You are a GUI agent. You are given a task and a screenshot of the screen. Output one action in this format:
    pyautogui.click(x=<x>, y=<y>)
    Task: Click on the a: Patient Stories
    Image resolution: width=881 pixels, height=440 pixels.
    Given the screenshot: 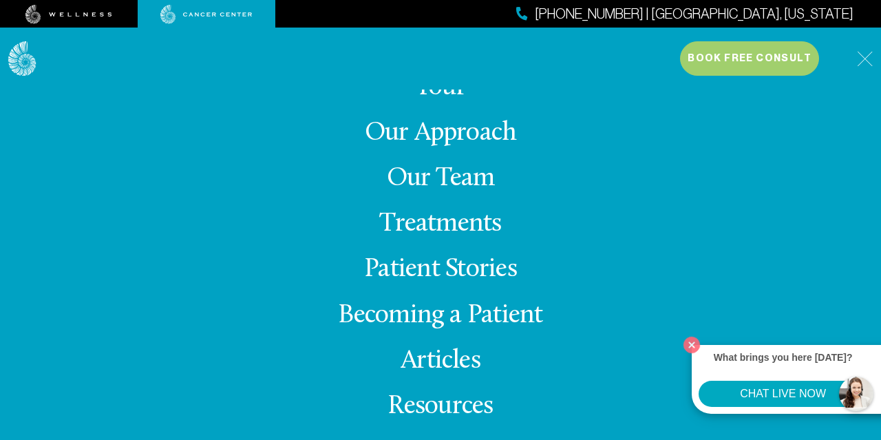 What is the action you would take?
    pyautogui.click(x=440, y=269)
    